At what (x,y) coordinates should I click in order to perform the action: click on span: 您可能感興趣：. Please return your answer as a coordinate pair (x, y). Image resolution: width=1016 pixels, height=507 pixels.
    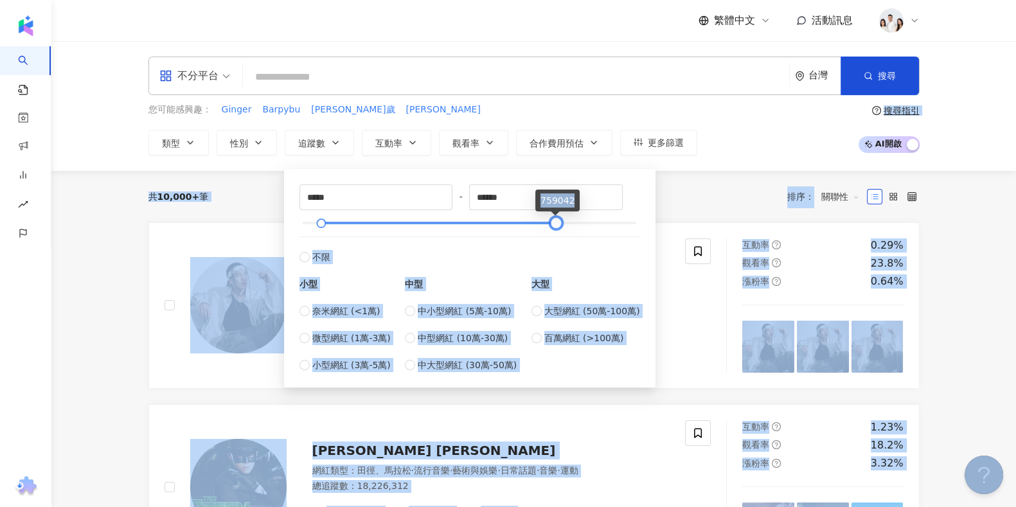
    Looking at the image, I should click on (180, 110).